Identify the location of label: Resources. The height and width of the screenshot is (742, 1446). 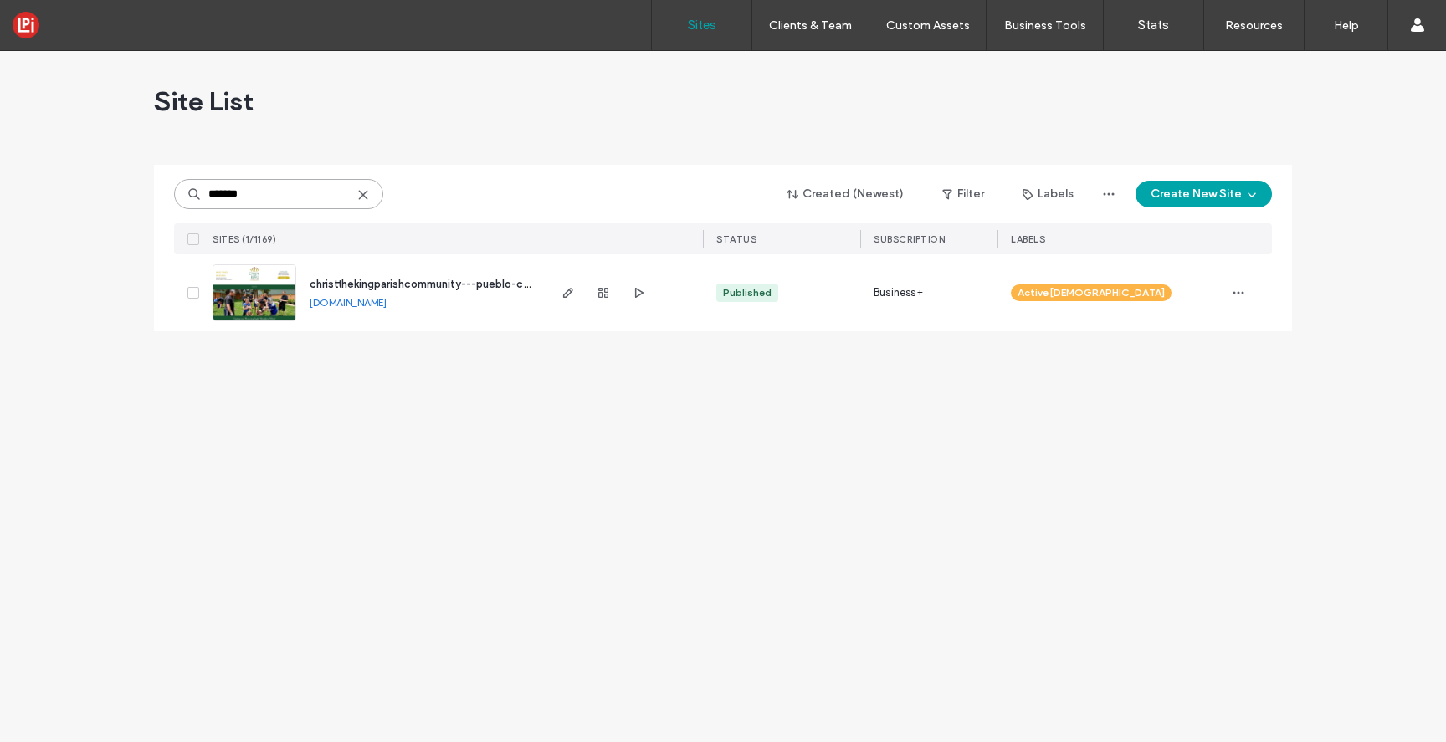
(1253, 25).